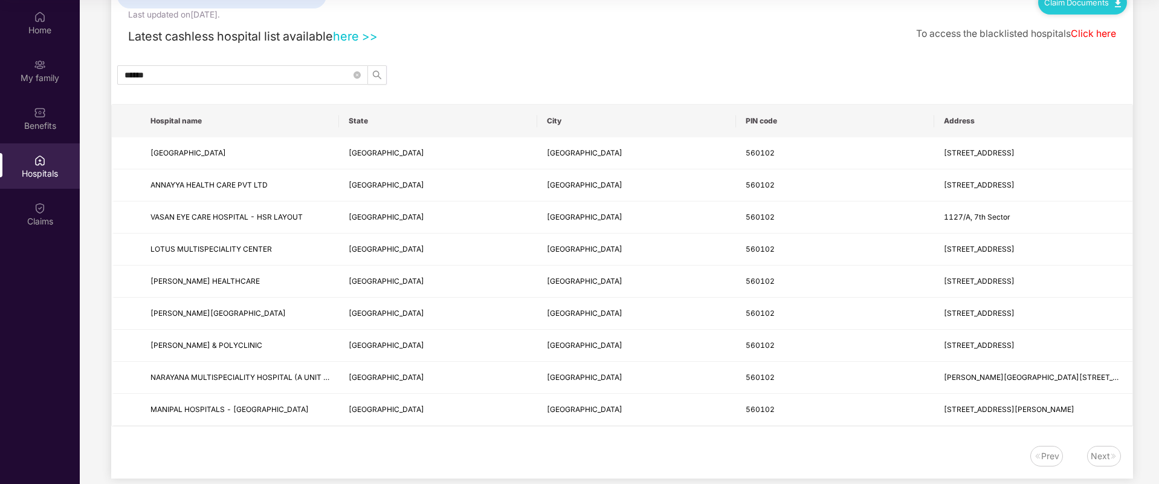 The image size is (1159, 484). Describe the element at coordinates (1034, 409) in the screenshot. I see `td: Survey No 45/2, Ward No 150, Ambalipura` at that location.